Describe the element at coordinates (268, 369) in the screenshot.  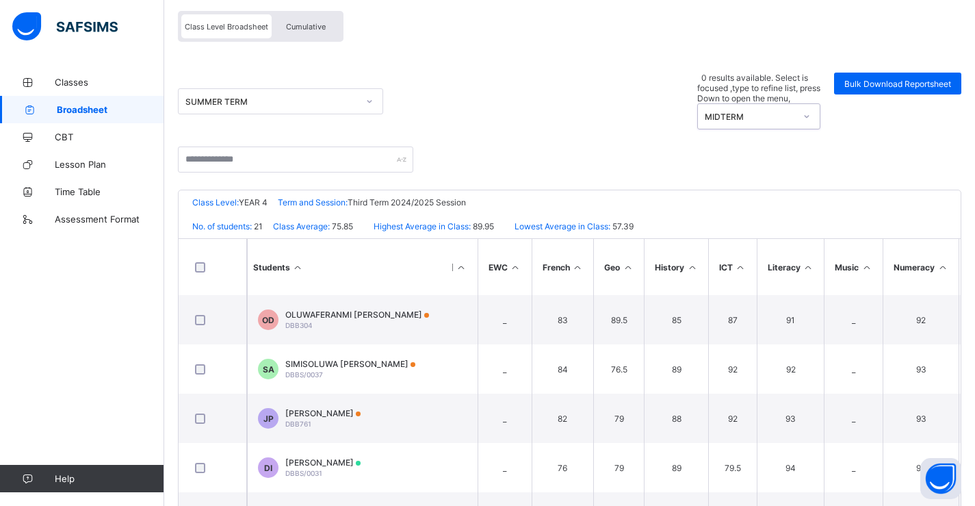
I see `span: SA` at that location.